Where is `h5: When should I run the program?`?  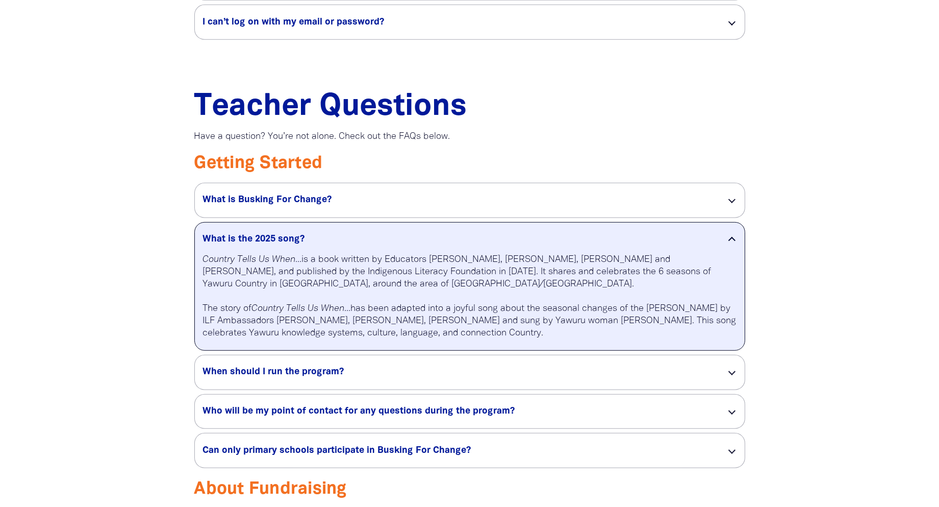
h5: When should I run the program? is located at coordinates (457, 372).